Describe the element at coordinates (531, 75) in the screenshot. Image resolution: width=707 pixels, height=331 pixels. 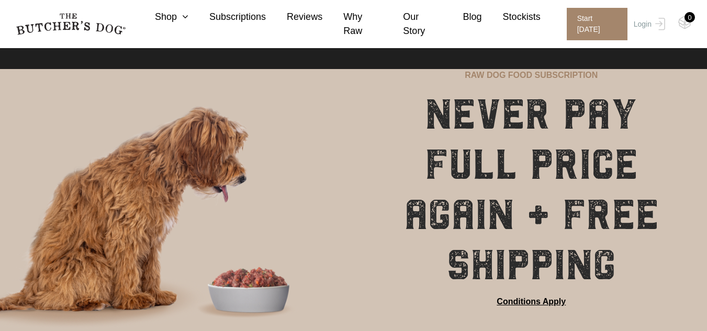
I see `p: RAW DOG FOOD SUBSCRIPTION` at that location.